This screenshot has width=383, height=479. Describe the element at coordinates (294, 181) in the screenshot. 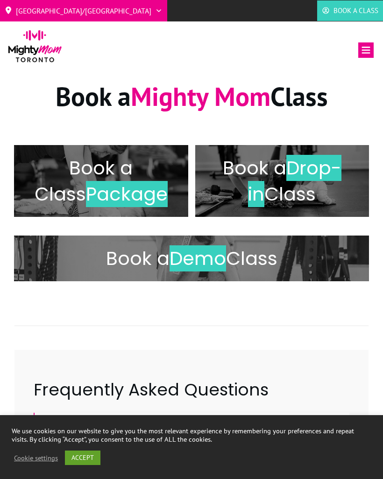

I see `span: Drop-in` at that location.